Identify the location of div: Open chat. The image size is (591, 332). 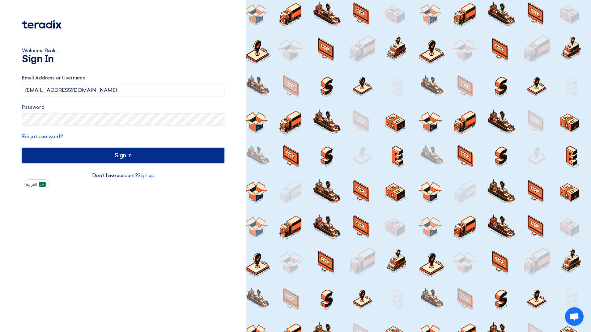
(574, 317).